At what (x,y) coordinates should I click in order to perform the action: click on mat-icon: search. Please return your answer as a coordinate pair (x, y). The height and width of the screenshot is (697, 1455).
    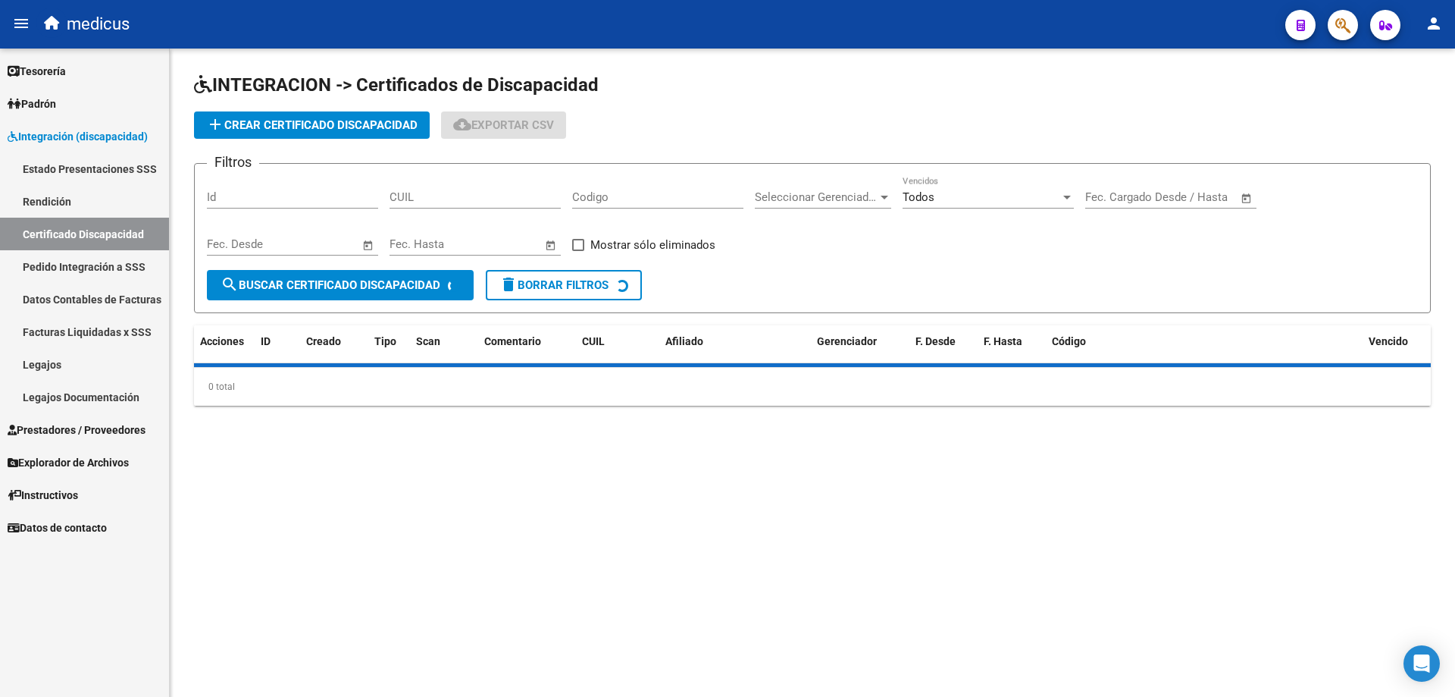
    Looking at the image, I should click on (230, 284).